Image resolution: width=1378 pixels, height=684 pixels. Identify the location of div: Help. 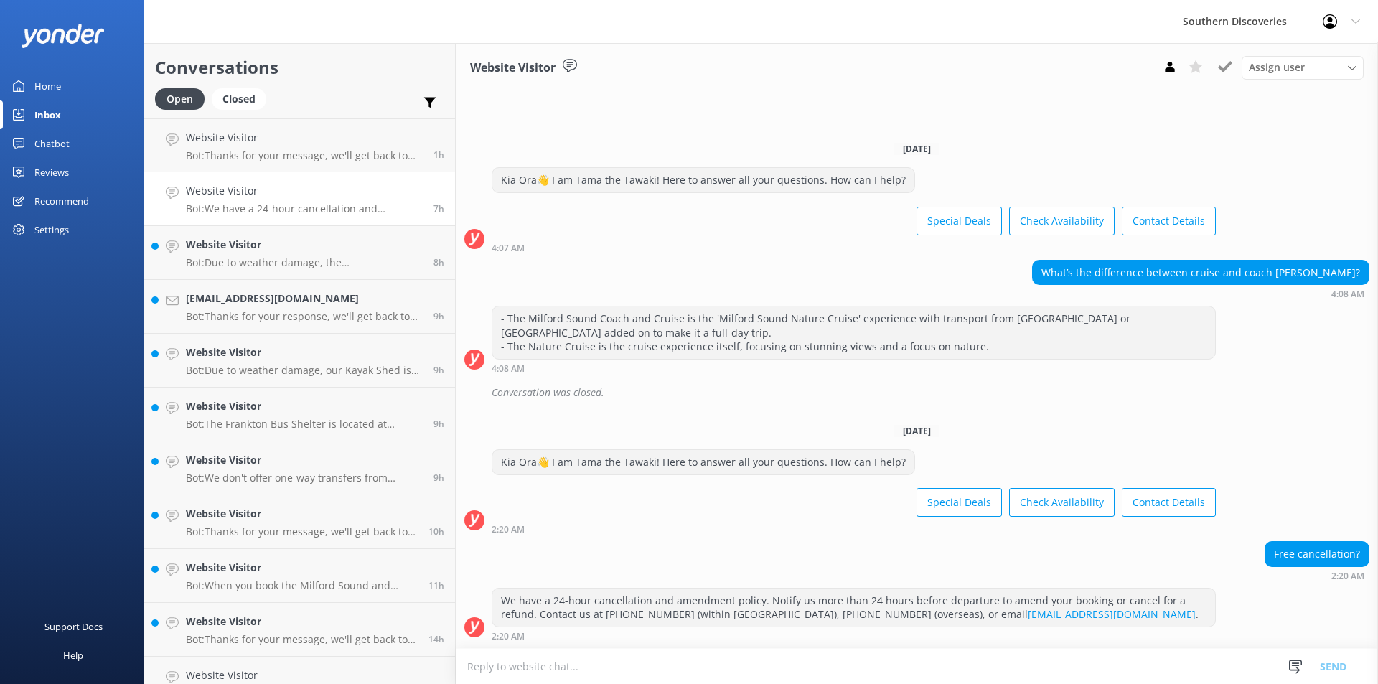
(73, 655).